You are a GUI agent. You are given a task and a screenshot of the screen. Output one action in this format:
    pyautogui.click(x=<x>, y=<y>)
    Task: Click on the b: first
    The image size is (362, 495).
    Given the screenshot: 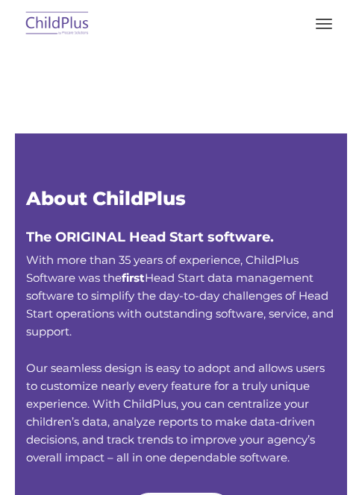 What is the action you would take?
    pyautogui.click(x=133, y=278)
    